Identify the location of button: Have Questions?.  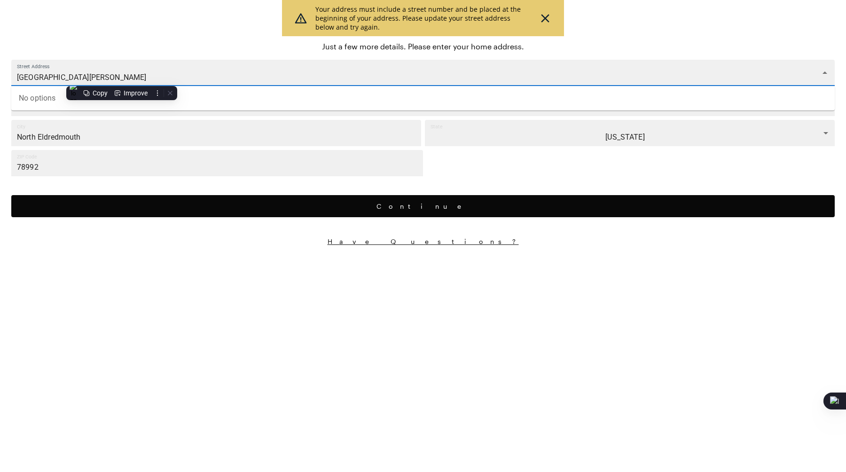
(423, 241).